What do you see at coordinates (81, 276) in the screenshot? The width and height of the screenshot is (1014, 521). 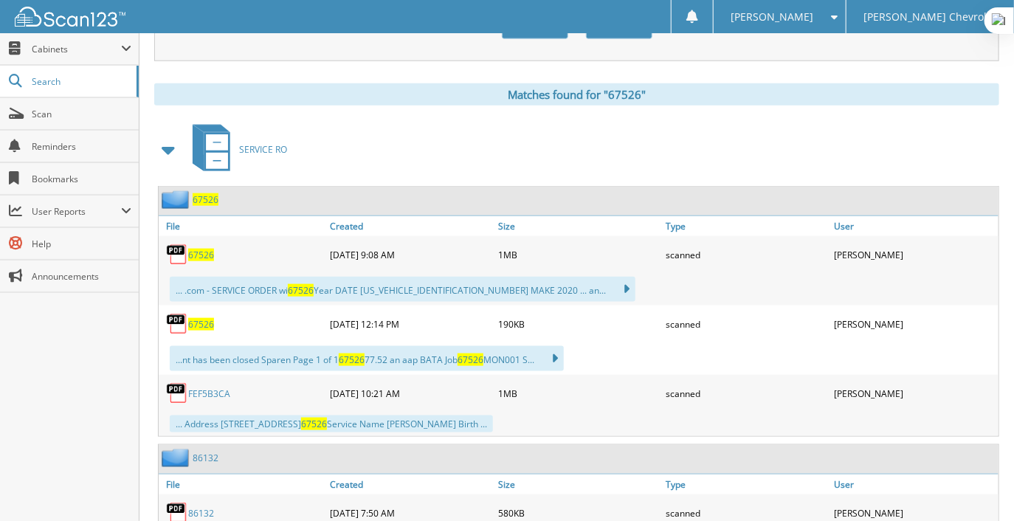 I see `span: Announcements` at bounding box center [81, 276].